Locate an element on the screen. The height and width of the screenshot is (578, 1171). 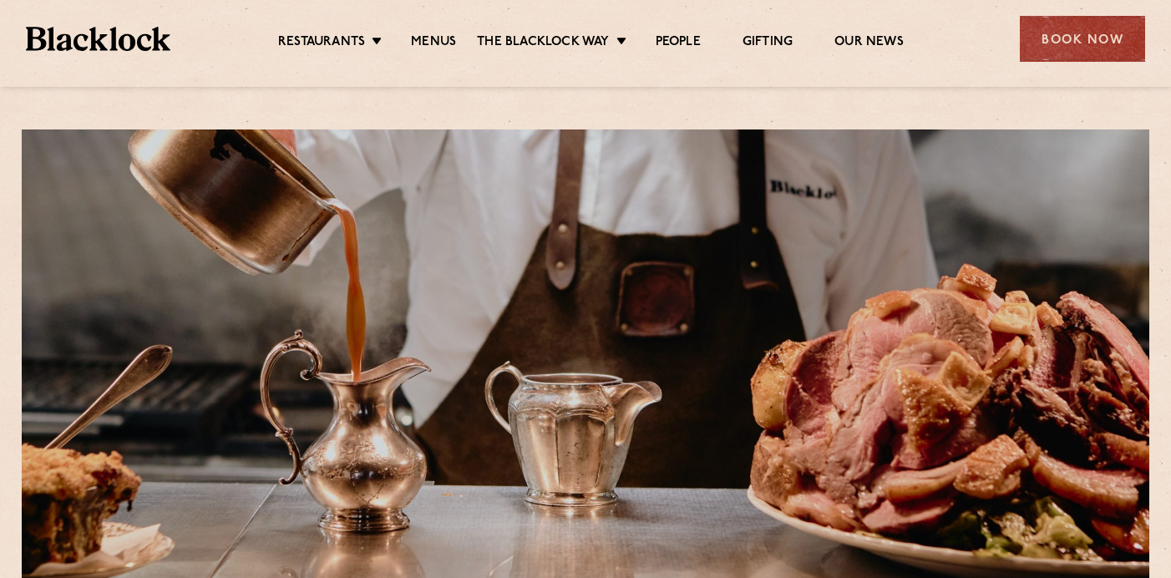
div: Book Now is located at coordinates (1083, 38).